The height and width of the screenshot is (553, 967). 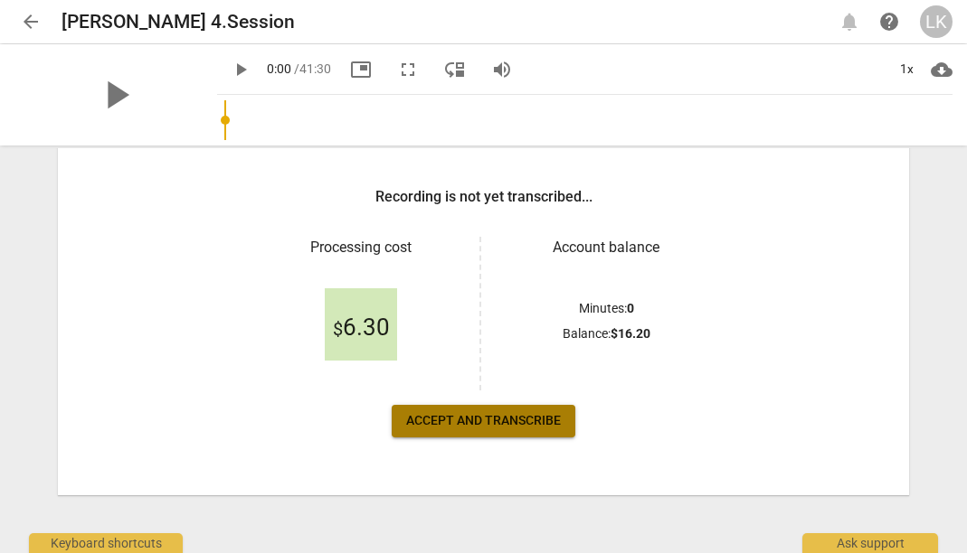 What do you see at coordinates (483, 421) in the screenshot?
I see `button: Accept and transcribe` at bounding box center [483, 421].